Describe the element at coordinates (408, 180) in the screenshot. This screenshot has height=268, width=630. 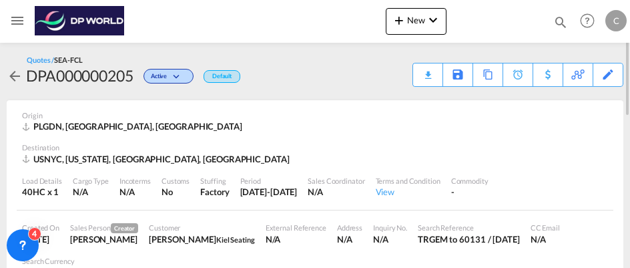
I see `div: Terms and Condition` at that location.